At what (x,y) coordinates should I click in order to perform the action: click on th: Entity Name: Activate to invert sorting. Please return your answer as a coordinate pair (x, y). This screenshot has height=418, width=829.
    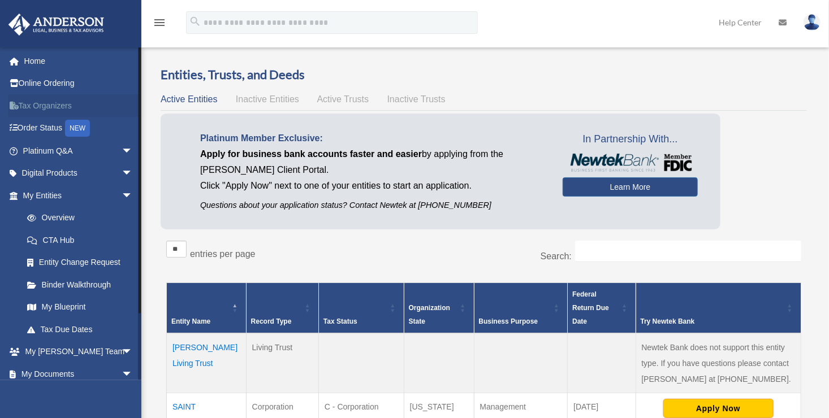
    Looking at the image, I should click on (206, 308).